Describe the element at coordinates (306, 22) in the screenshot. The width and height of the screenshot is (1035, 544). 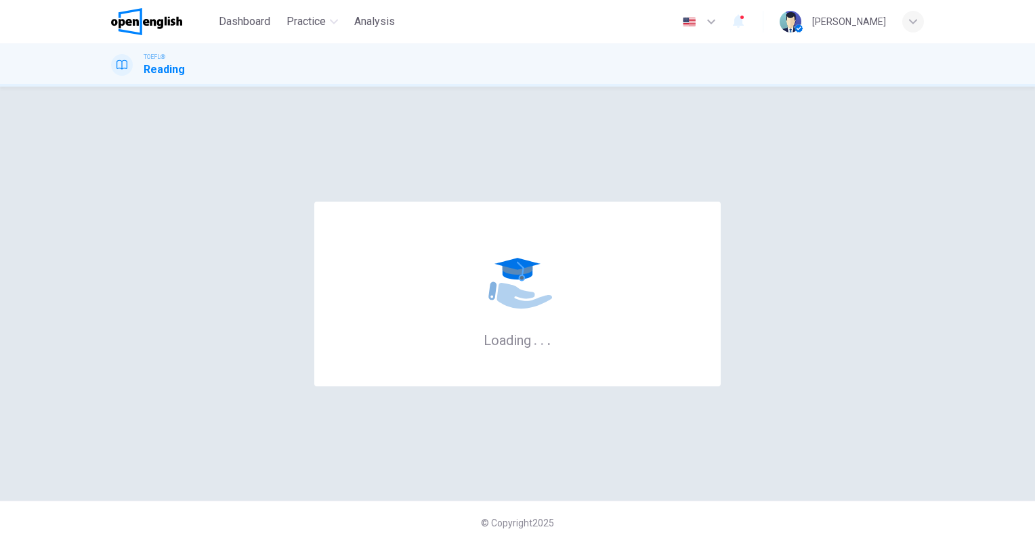
I see `span: Practice` at that location.